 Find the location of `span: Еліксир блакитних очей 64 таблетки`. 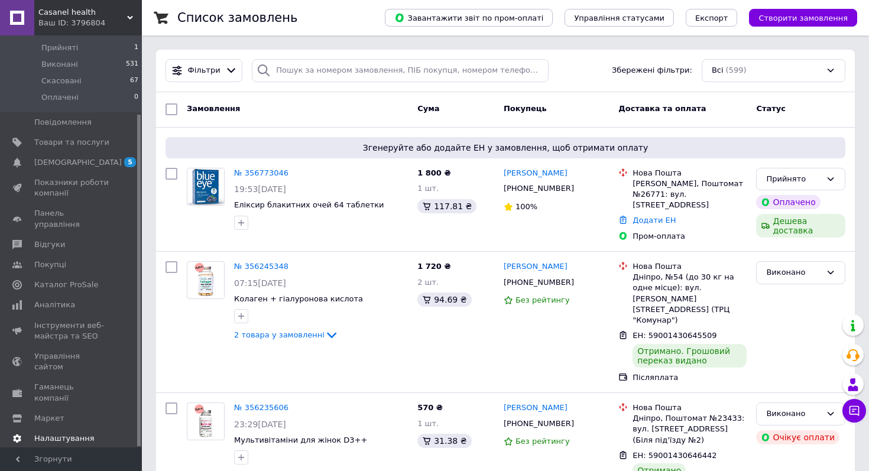

span: Еліксир блакитних очей 64 таблетки is located at coordinates (309, 205).